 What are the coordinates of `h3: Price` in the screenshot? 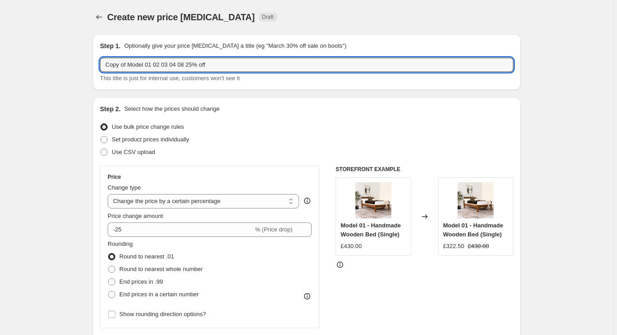 It's located at (114, 177).